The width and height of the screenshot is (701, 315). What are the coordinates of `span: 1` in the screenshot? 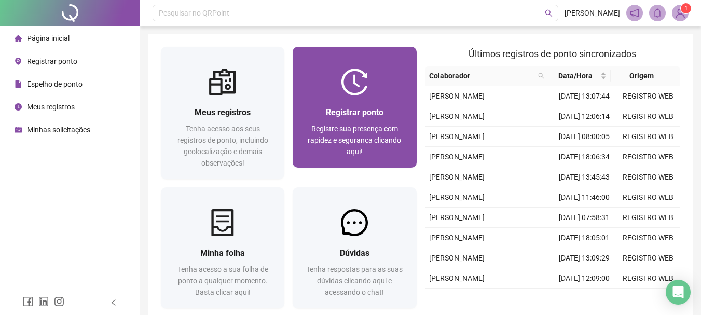 It's located at (686, 8).